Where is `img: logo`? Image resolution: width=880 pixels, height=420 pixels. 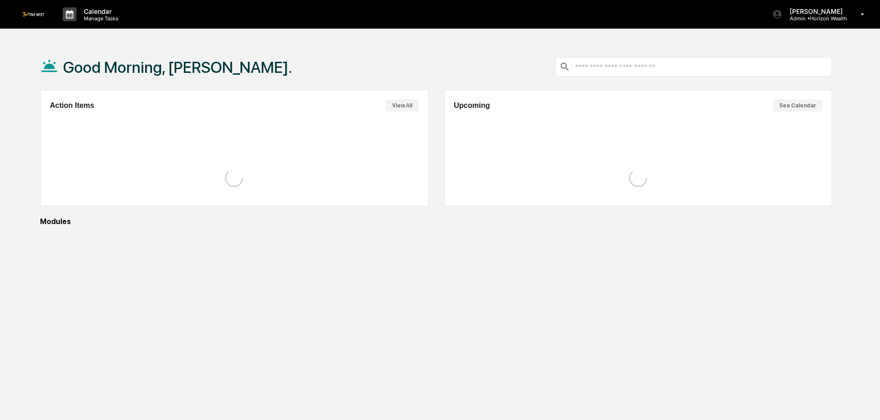
img: logo is located at coordinates (33, 14).